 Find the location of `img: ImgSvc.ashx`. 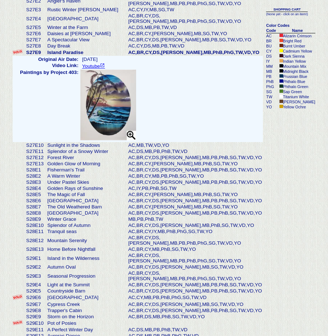

img: ImgSvc.ashx is located at coordinates (108, 105).